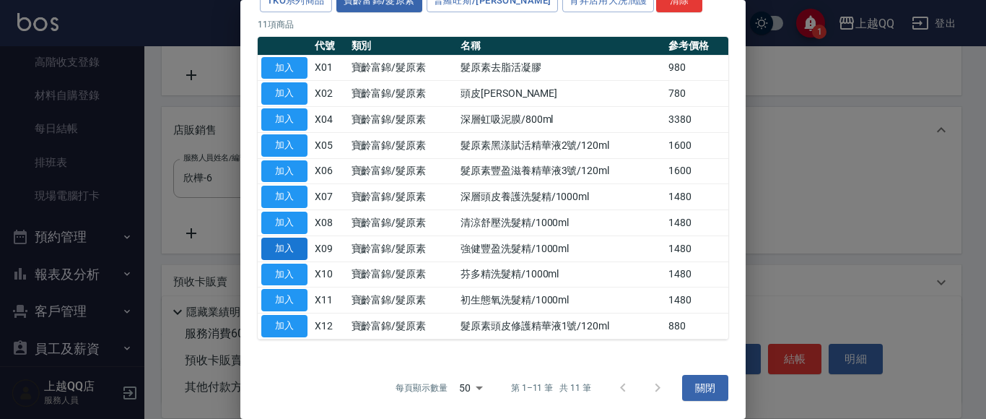 The height and width of the screenshot is (419, 986). What do you see at coordinates (329, 120) in the screenshot?
I see `td: X04` at bounding box center [329, 120].